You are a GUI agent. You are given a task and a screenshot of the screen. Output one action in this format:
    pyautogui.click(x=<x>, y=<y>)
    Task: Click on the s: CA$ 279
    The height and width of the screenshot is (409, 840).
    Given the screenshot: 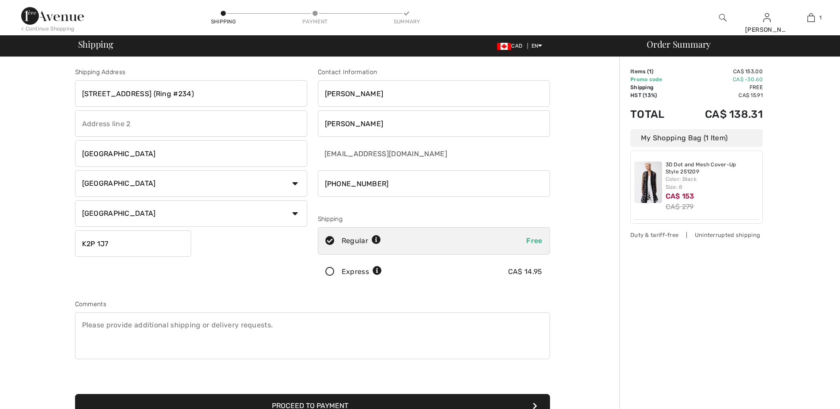 What is the action you would take?
    pyautogui.click(x=680, y=207)
    